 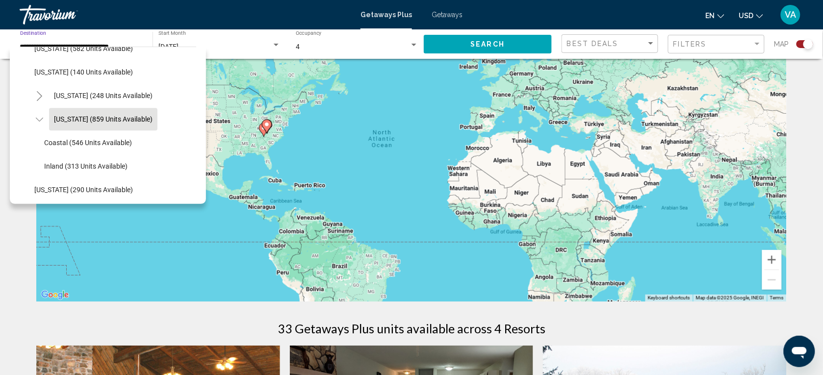 I want to click on span: Best Deals, so click(x=593, y=44).